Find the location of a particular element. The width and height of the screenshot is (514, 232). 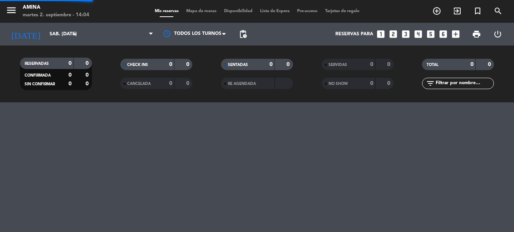

span: TOTAL is located at coordinates (432, 65).